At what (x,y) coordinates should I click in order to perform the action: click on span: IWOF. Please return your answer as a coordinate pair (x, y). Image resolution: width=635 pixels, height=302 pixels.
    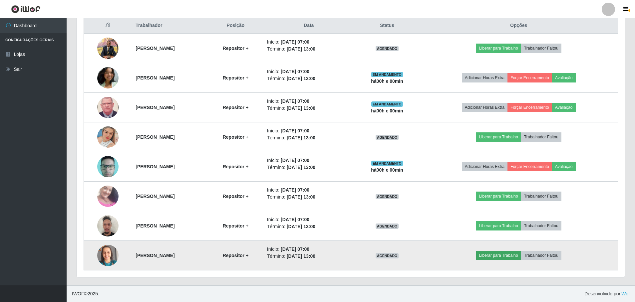
    Looking at the image, I should click on (78, 294).